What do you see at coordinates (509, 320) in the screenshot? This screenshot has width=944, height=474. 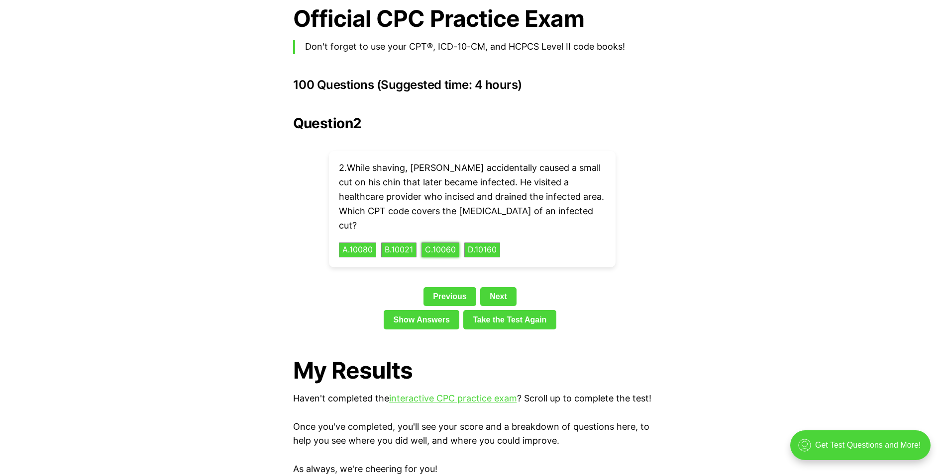 I see `a: Take the Test Again` at bounding box center [509, 320].